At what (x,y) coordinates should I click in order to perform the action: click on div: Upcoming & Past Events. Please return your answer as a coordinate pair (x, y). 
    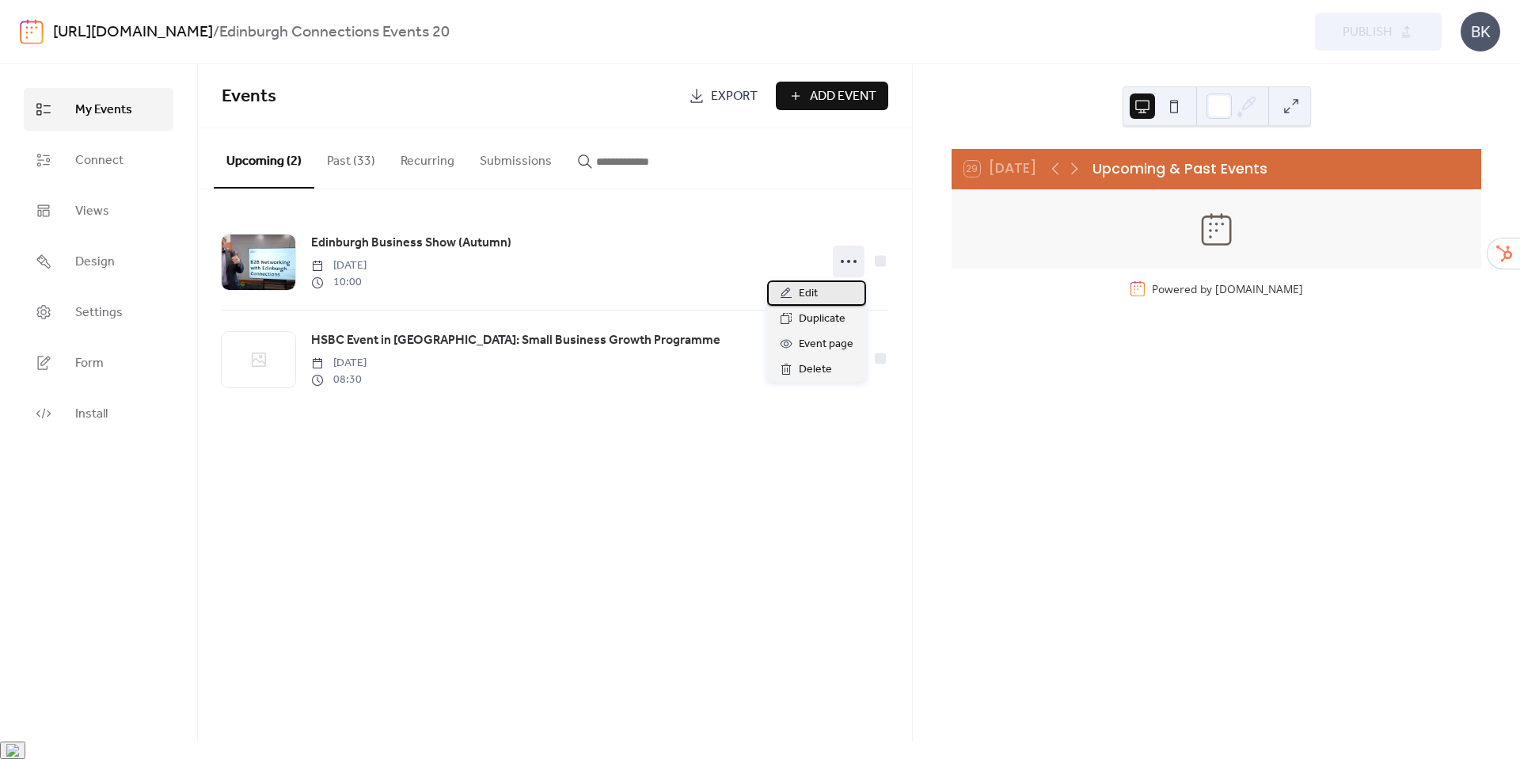
    Looking at the image, I should click on (1180, 169).